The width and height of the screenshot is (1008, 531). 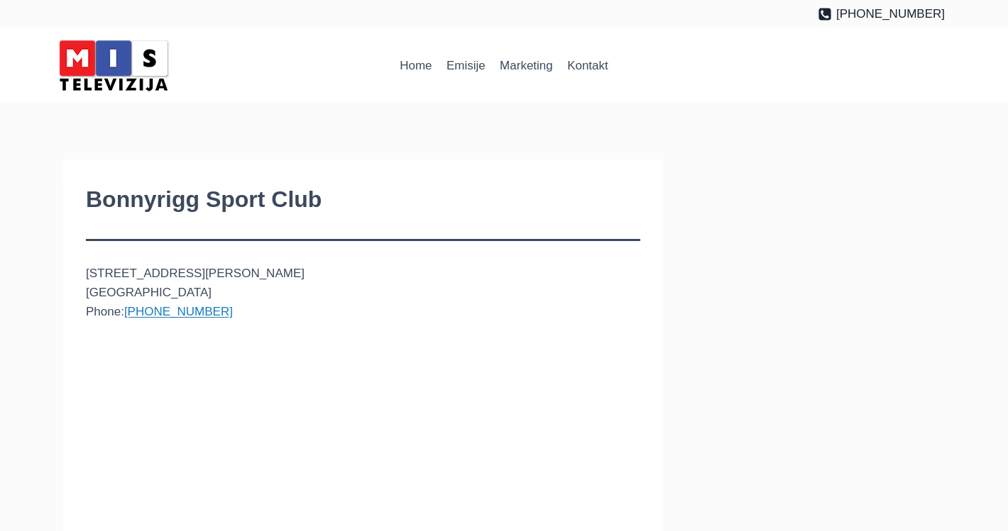 I want to click on nav: Primary, so click(x=504, y=66).